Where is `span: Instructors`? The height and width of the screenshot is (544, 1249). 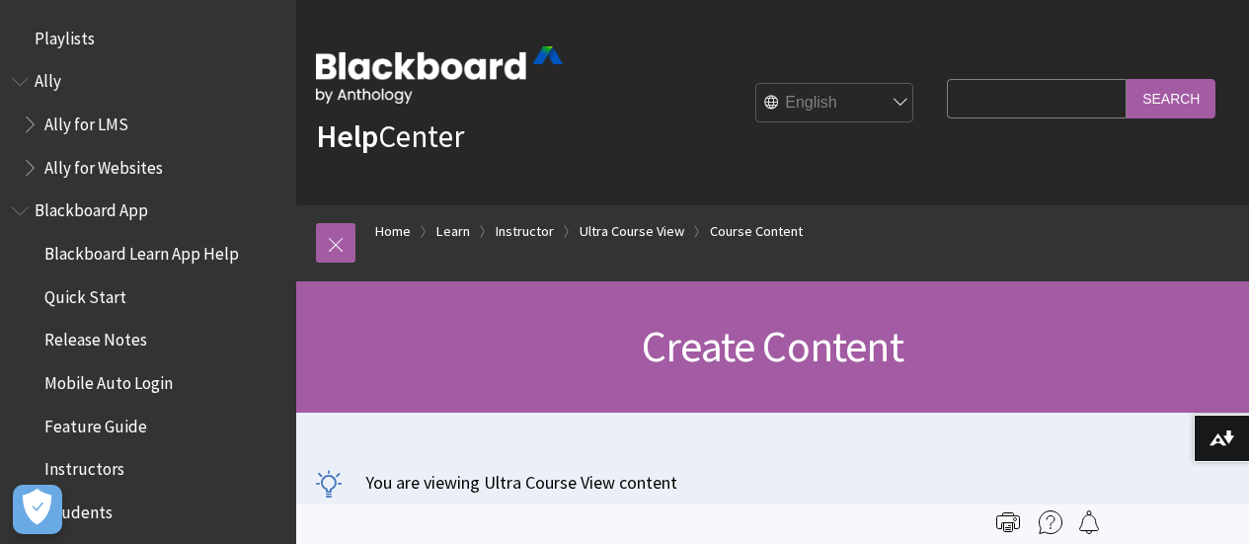
span: Instructors is located at coordinates (84, 466).